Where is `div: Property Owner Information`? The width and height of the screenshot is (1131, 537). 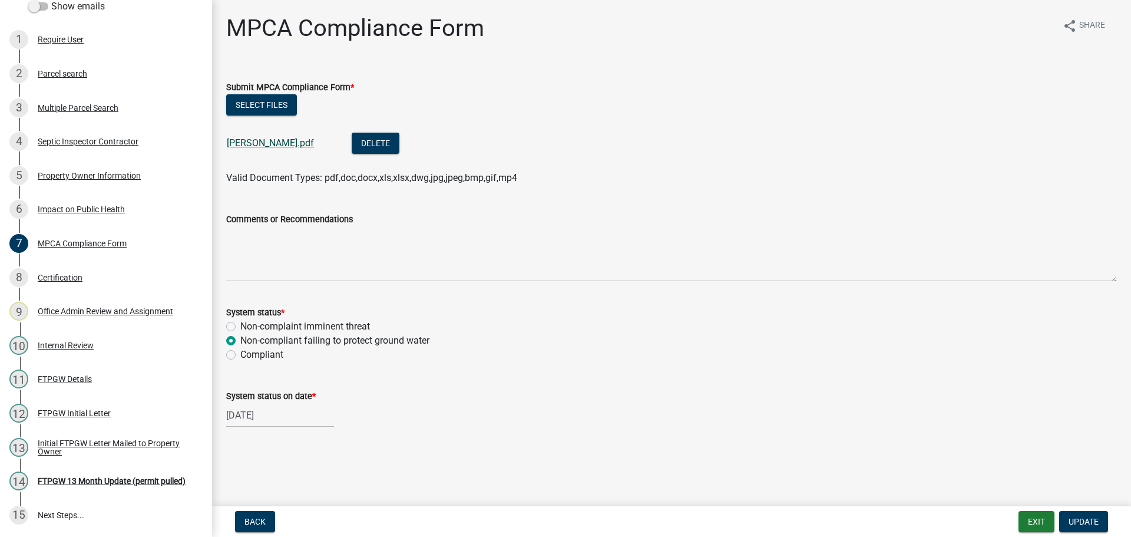
div: Property Owner Information is located at coordinates (89, 176).